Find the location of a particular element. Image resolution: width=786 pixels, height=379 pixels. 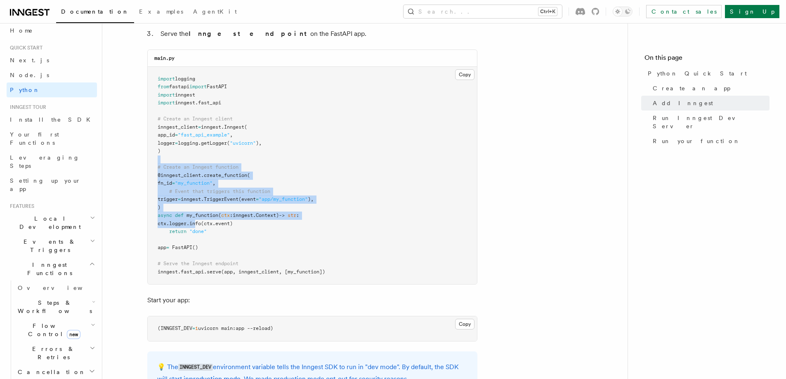

button: Local Development is located at coordinates (52, 223).